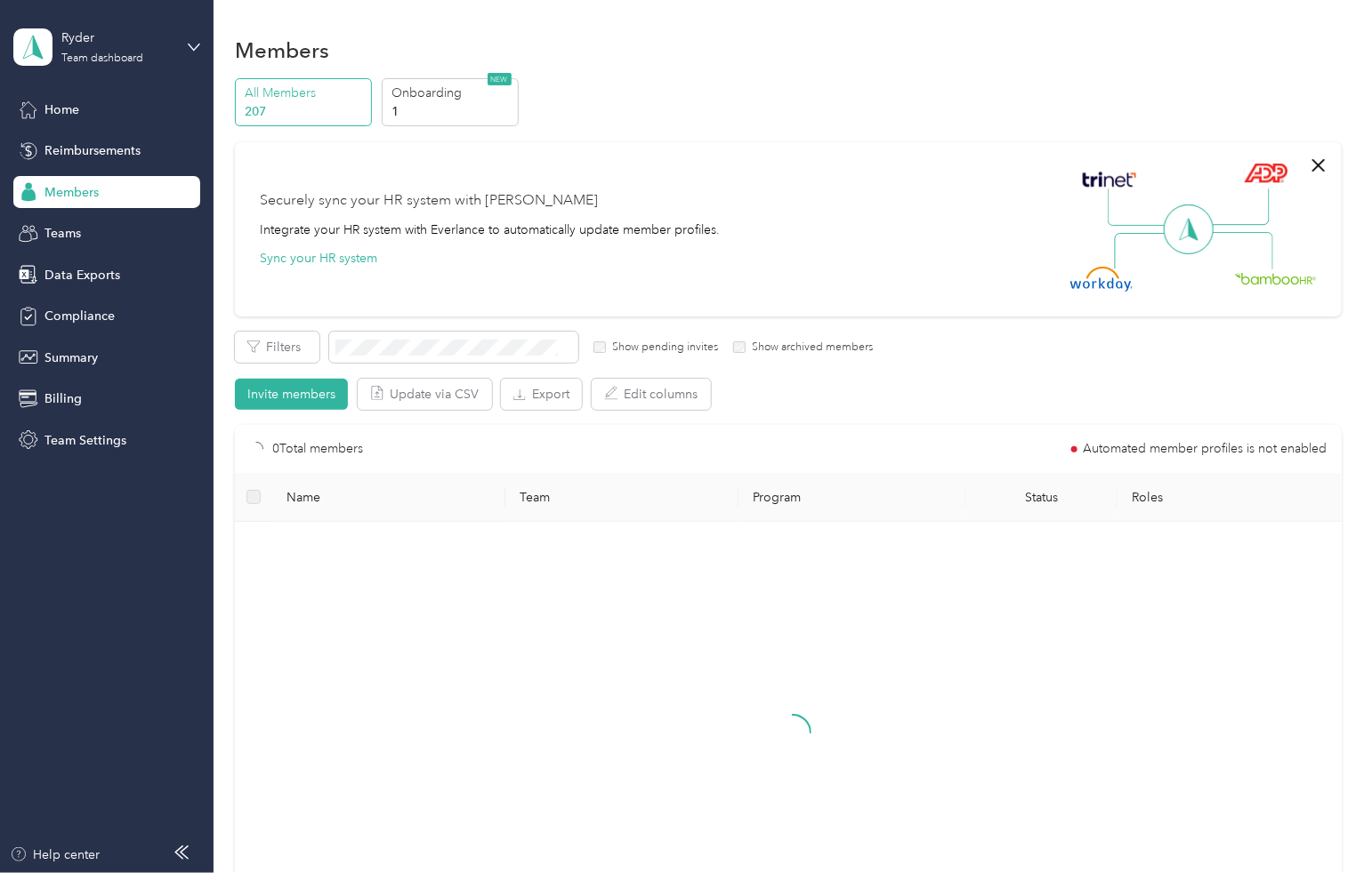 The height and width of the screenshot is (873, 1372). I want to click on span: Home, so click(61, 109).